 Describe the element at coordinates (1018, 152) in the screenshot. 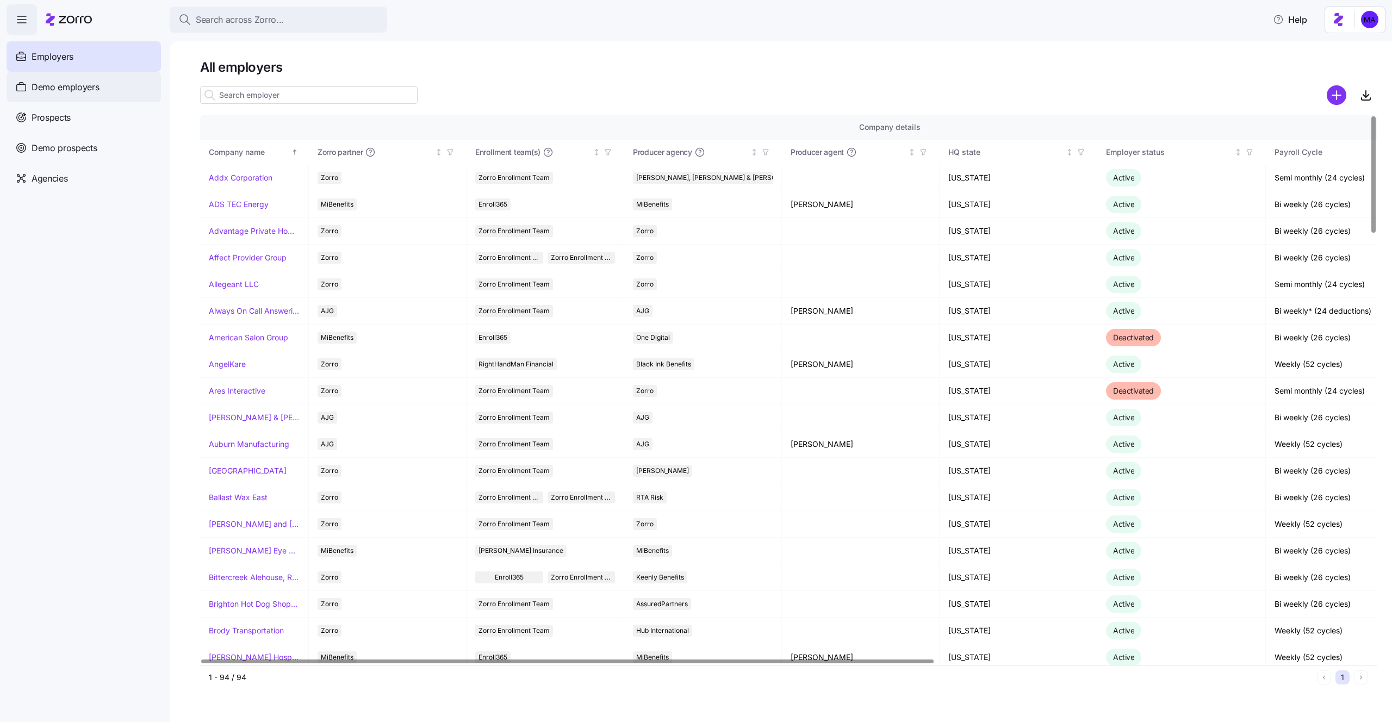

I see `th: HQ stateNot sorted` at that location.